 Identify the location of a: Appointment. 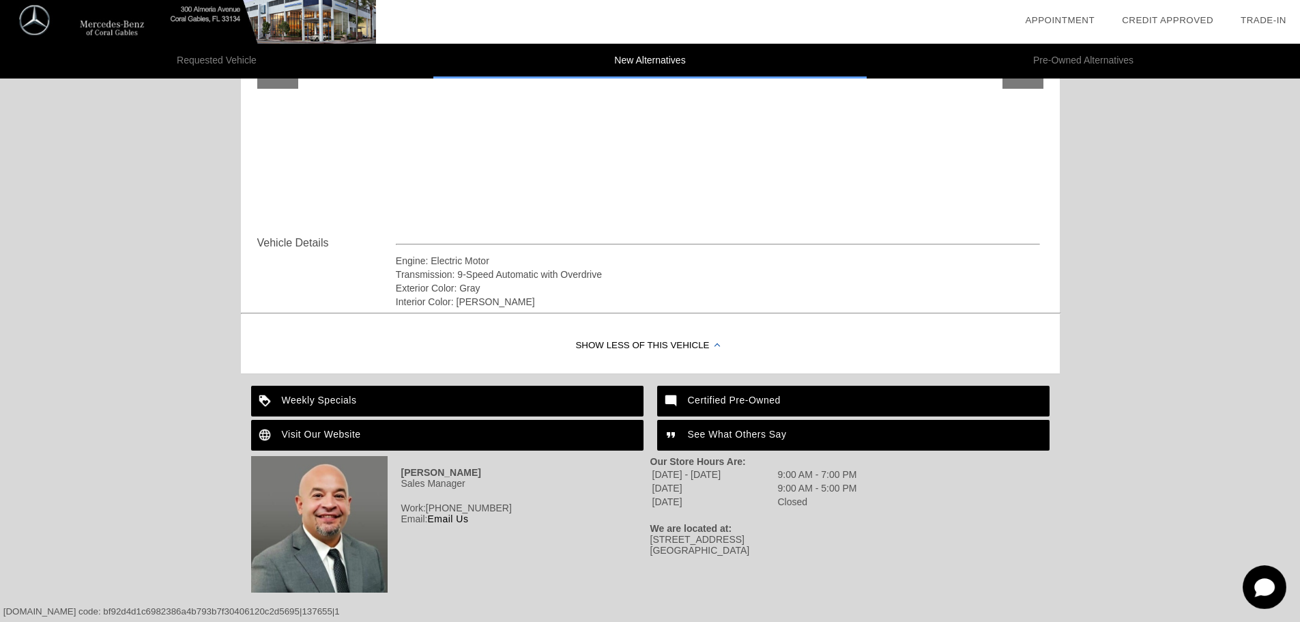
(1060, 20).